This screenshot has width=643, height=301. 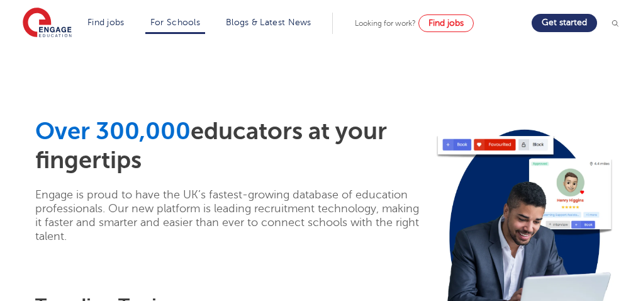 What do you see at coordinates (47, 23) in the screenshot?
I see `img: Engage Education` at bounding box center [47, 23].